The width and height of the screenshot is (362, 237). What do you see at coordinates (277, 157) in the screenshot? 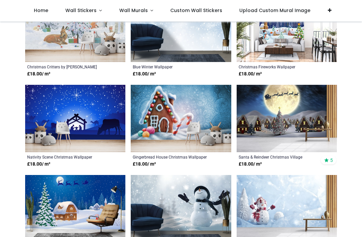
I see `div: Santa & Reindeer Christmas Village Wallpaper` at bounding box center [277, 157].